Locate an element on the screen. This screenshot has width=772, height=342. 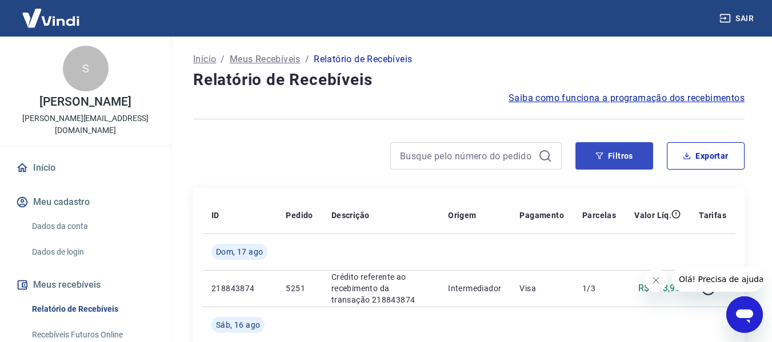
p: 5251 is located at coordinates (299, 289).